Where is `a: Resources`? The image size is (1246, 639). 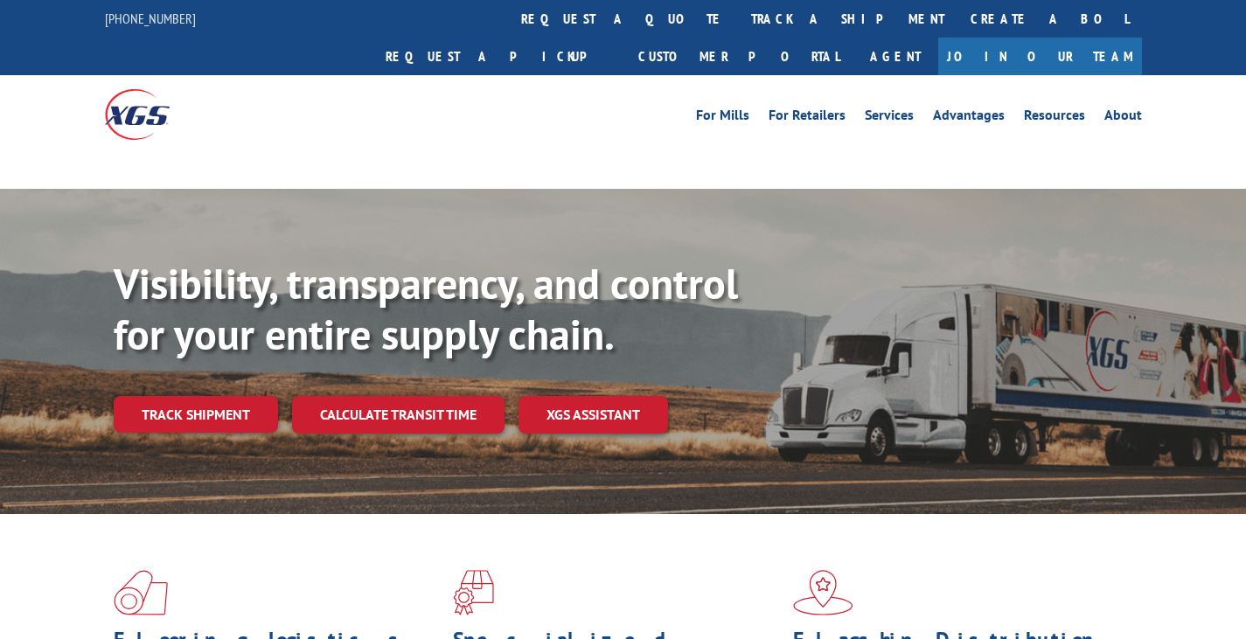
a: Resources is located at coordinates (1054, 118).